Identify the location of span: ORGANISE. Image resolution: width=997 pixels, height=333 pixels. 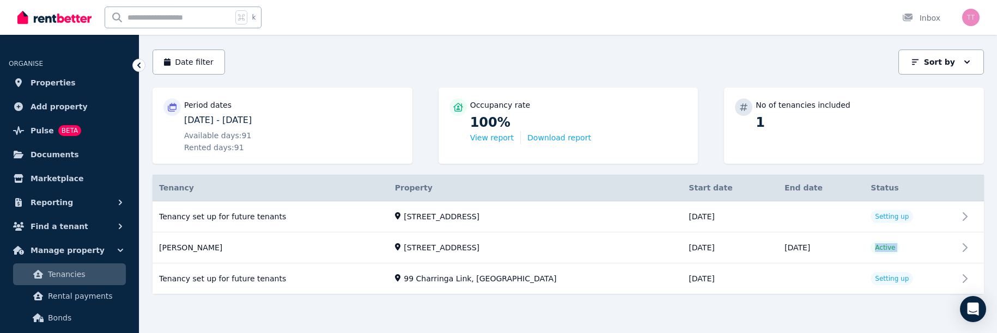
(26, 64).